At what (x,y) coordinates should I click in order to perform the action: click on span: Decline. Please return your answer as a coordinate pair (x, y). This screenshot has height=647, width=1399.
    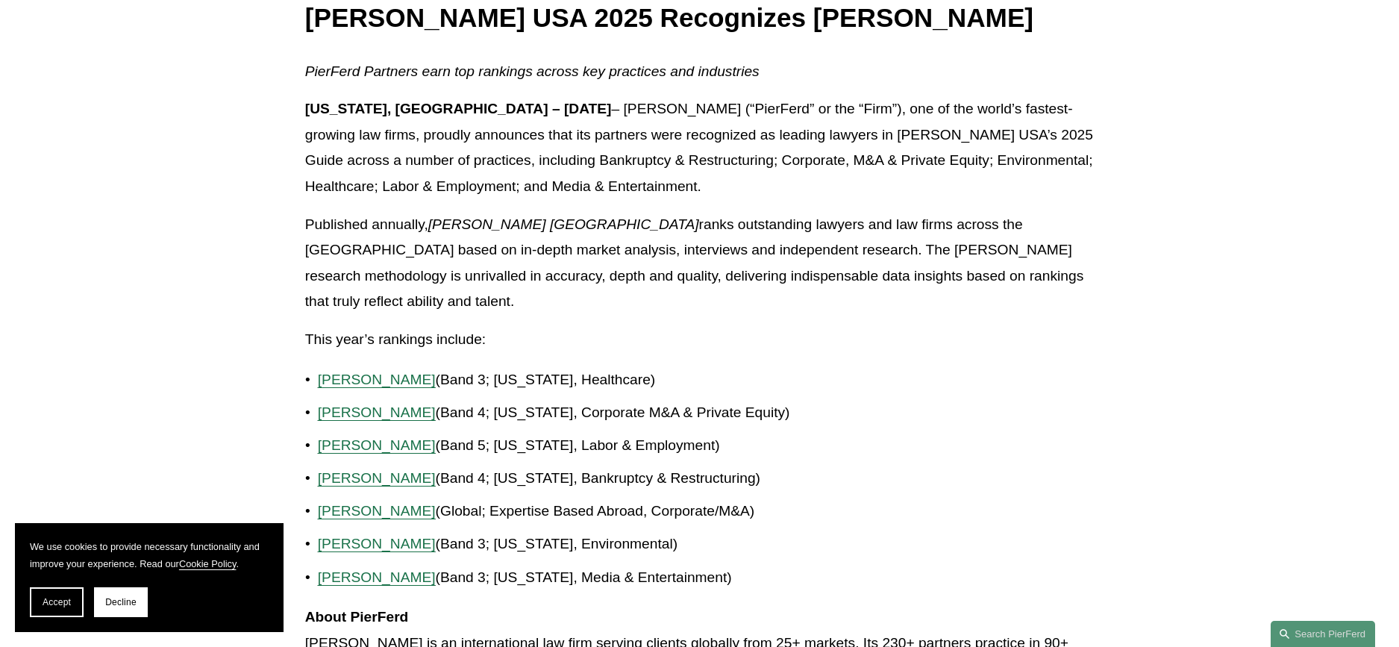
    Looking at the image, I should click on (121, 602).